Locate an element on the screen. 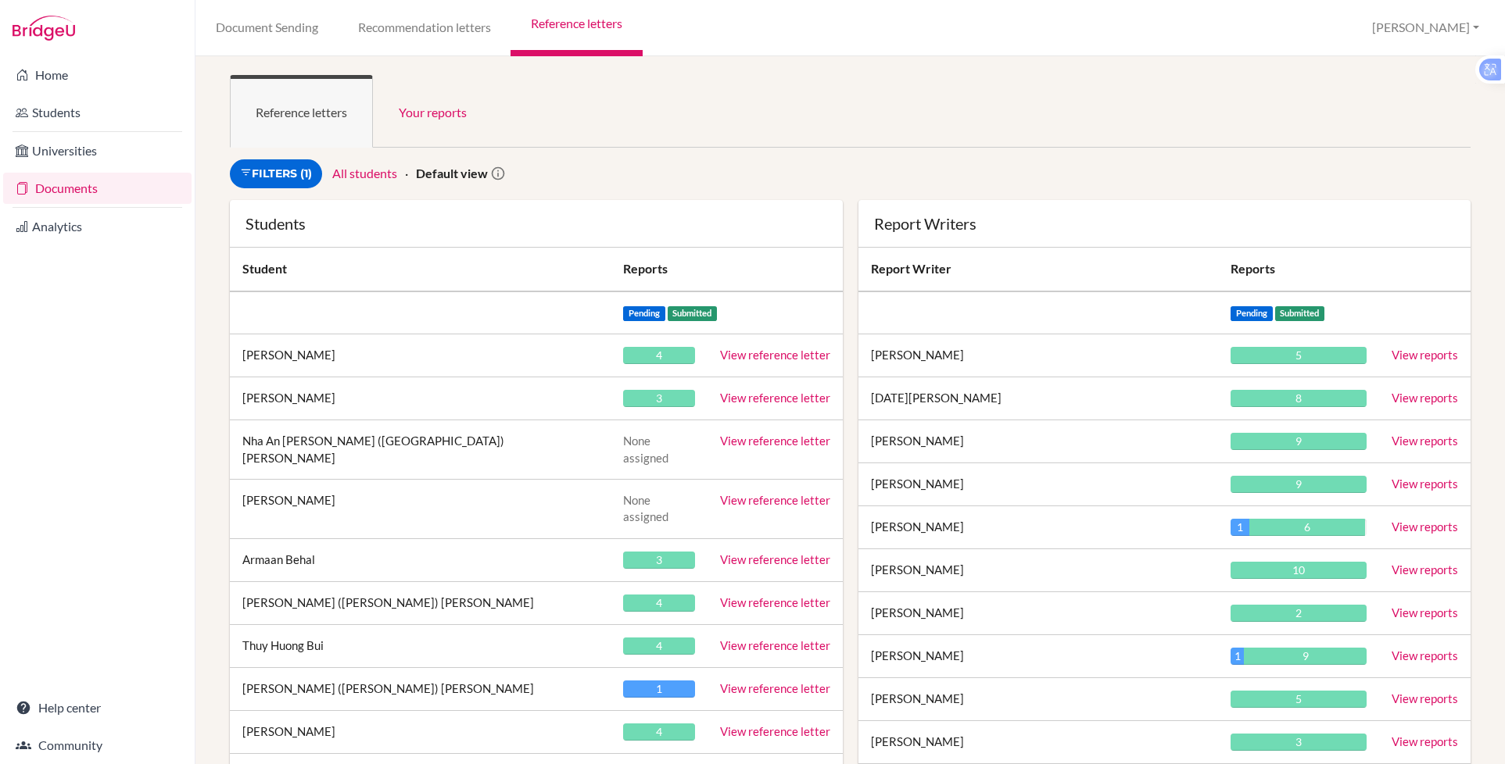  a: Analytics is located at coordinates (97, 227).